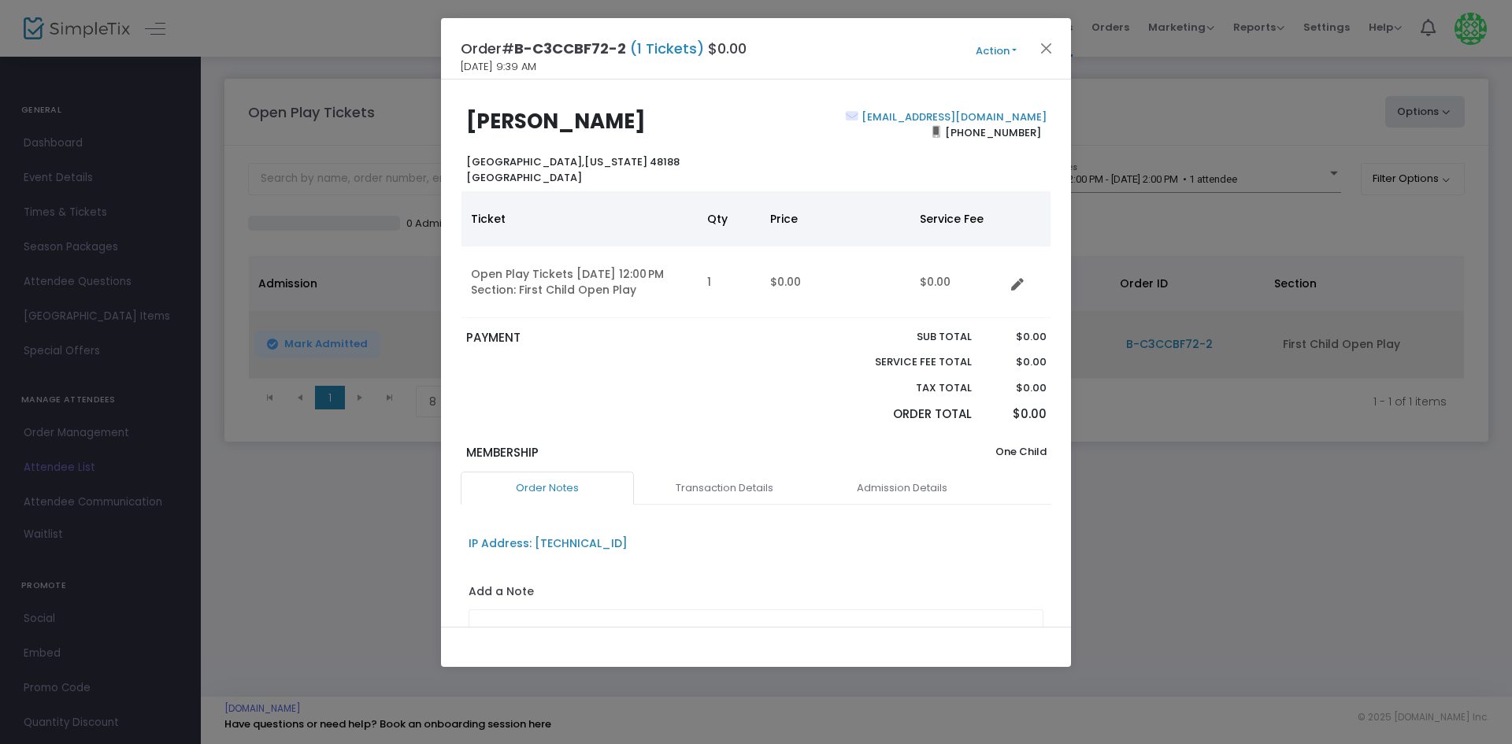  What do you see at coordinates (905, 362) in the screenshot?
I see `p: Service Fee Total` at bounding box center [905, 362].